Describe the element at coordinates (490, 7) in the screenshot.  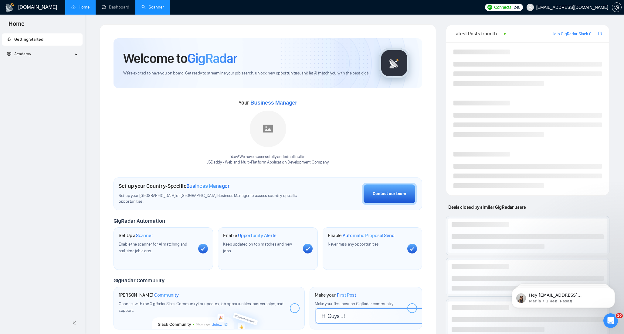
I see `img: upwork-logo.png` at that location.